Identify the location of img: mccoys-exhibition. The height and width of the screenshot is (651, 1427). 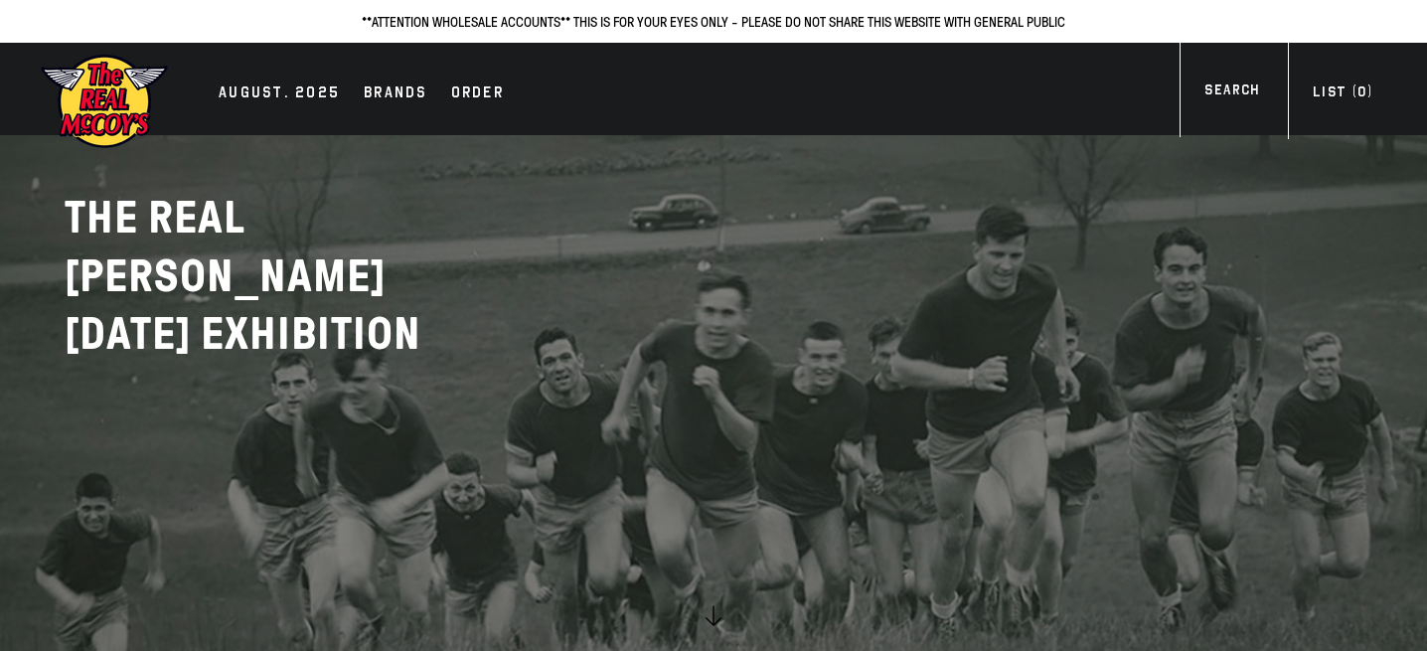
(104, 101).